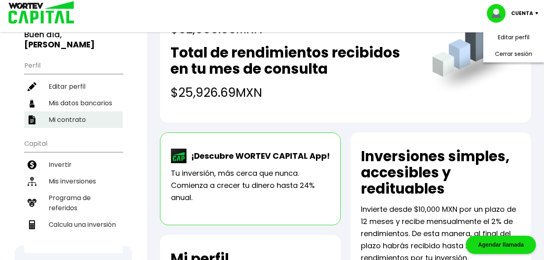 The height and width of the screenshot is (260, 544). What do you see at coordinates (250, 185) in the screenshot?
I see `p: Tu inversión, más cerca que nunca. Comienza a crecer tu dinero hasta 24% anual.` at bounding box center [250, 185].